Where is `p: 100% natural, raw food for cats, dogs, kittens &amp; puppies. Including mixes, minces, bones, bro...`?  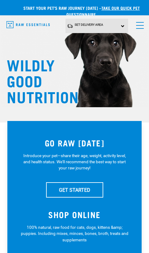 p: 100% natural, raw food for cats, dogs, kittens &amp; puppies. Including mixes, minces, bones, bro... is located at coordinates (74, 234).